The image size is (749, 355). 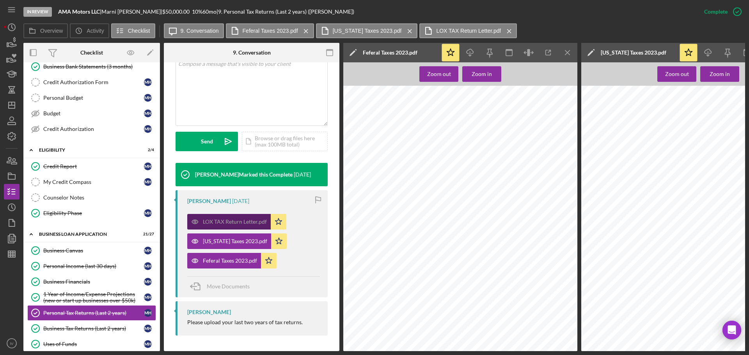 I want to click on div: My Credit Compass, so click(x=94, y=182).